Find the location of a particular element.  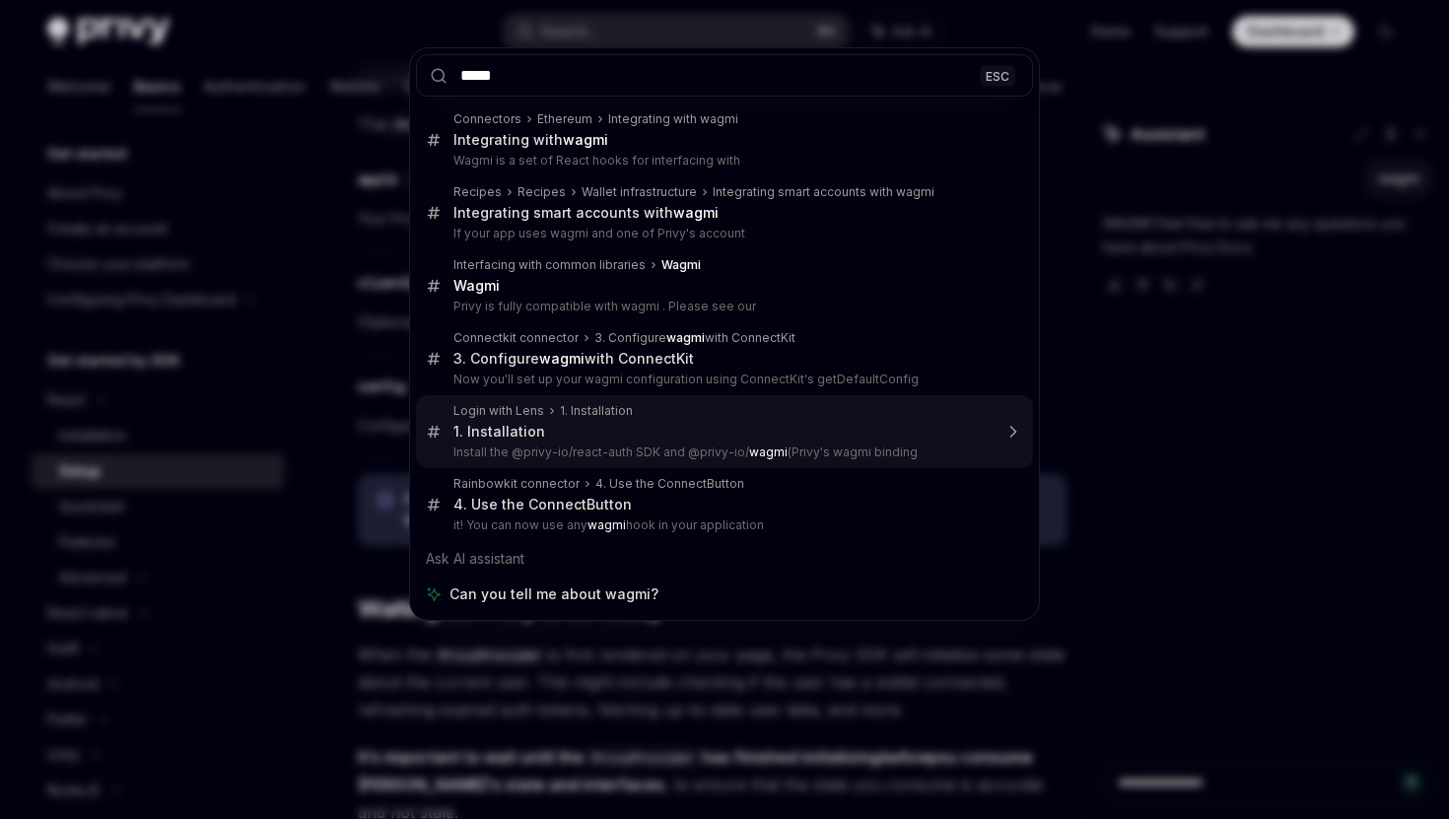

div: Interfacing with common libraries is located at coordinates (549, 265).